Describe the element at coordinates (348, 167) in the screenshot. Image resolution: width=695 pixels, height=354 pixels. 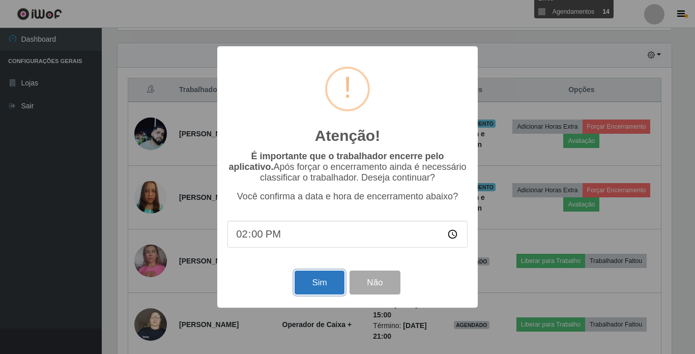
I see `p: Após forçar o encerramento ainda é necessário classificar o trabalhador. Deseja continuar?` at that location.